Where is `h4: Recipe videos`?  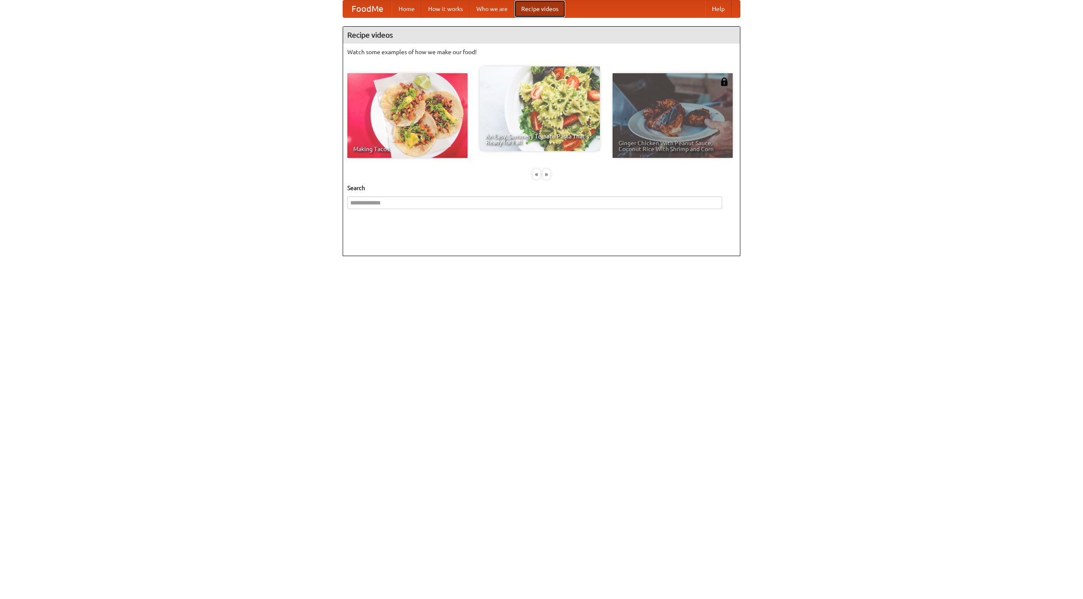
h4: Recipe videos is located at coordinates (542, 35).